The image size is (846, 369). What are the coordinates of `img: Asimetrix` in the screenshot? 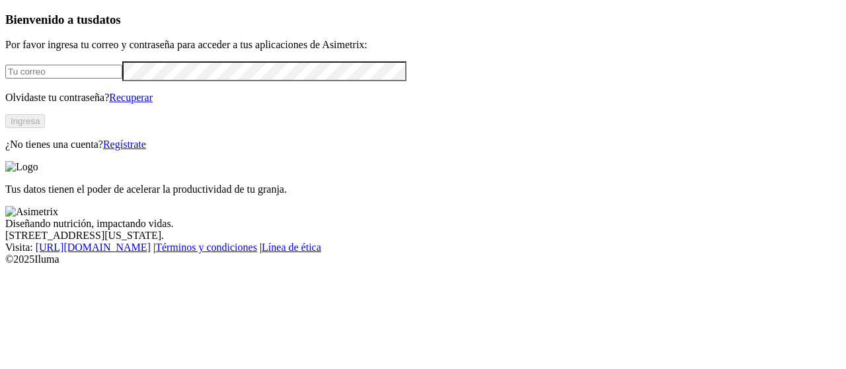 It's located at (32, 212).